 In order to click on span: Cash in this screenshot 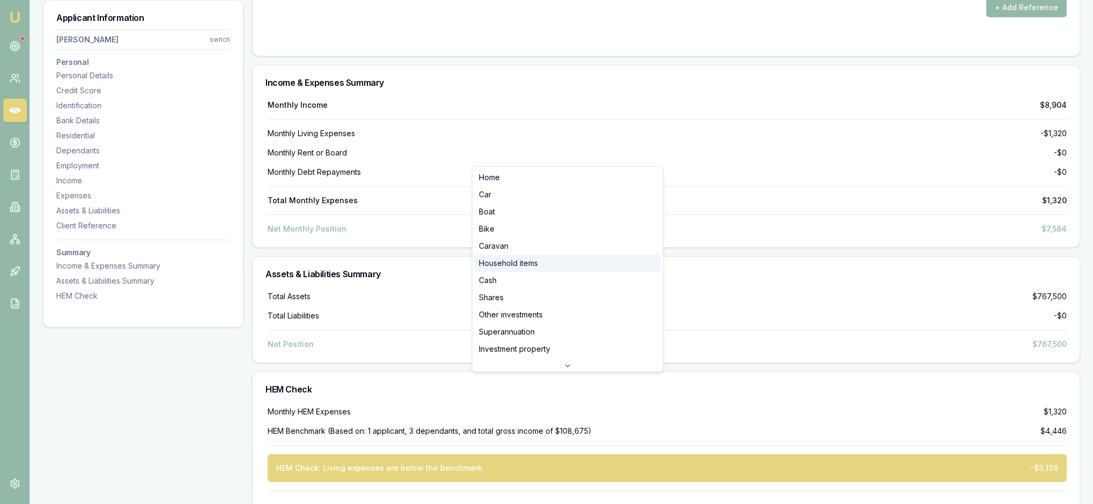, I will do `click(488, 281)`.